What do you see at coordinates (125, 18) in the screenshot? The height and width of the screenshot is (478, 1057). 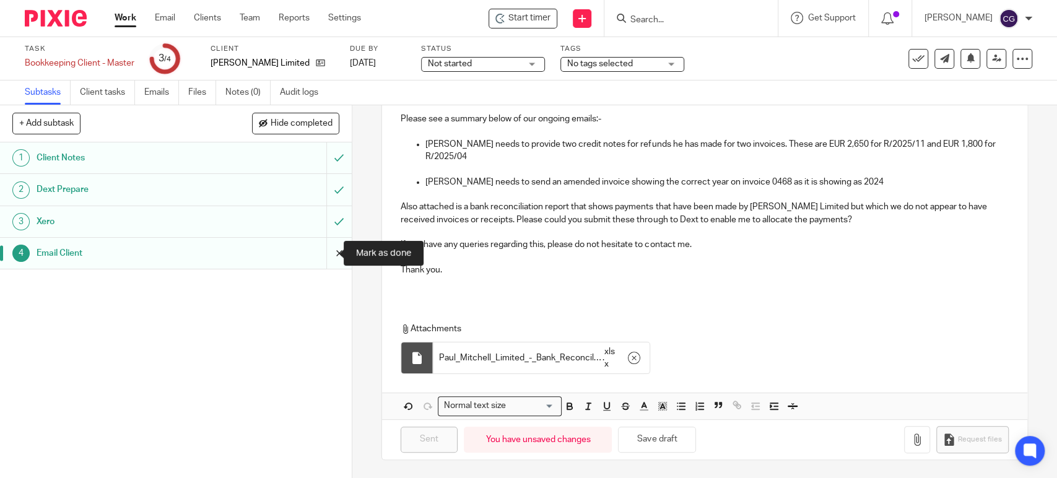 I see `a: Work` at bounding box center [125, 18].